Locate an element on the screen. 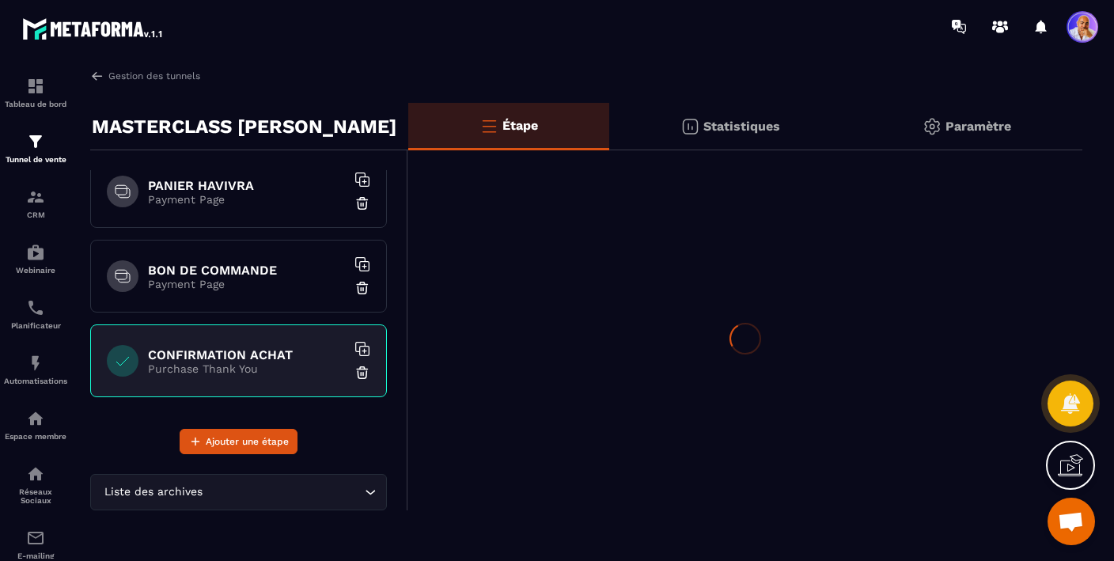  p: E-mailing is located at coordinates (36, 556).